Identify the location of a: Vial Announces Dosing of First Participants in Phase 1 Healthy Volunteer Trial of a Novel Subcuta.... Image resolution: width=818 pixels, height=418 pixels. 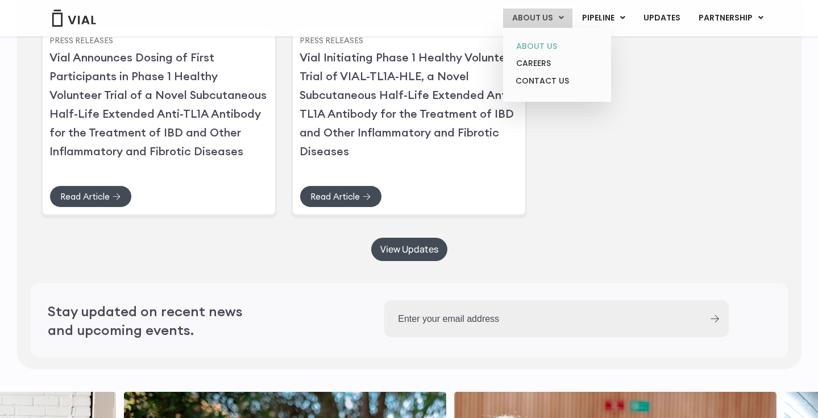
(158, 104).